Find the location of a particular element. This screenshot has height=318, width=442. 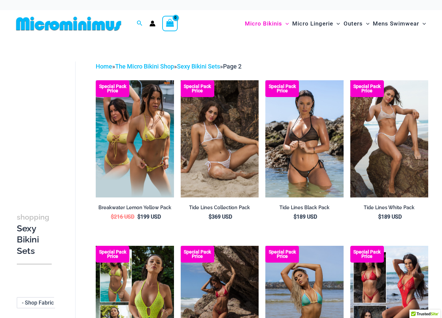

nav: Site Navigation is located at coordinates (335, 23).